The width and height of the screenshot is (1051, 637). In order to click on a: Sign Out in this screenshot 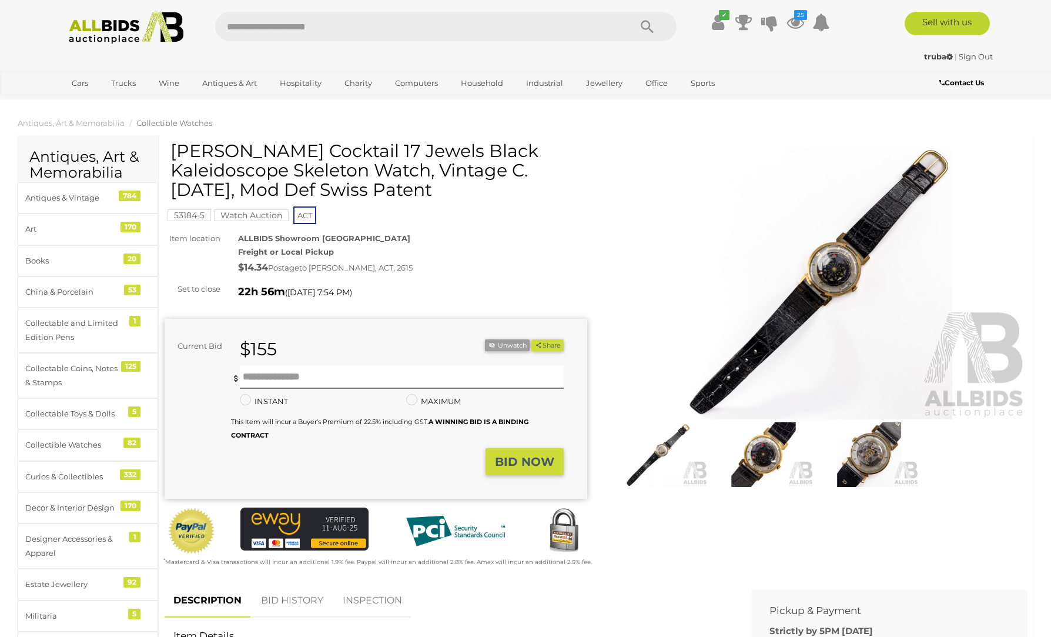, I will do `click(976, 56)`.